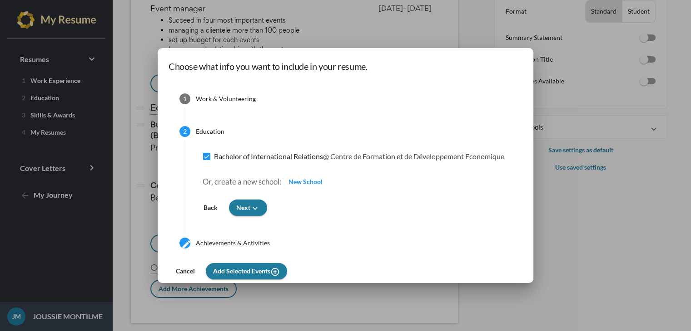 The height and width of the screenshot is (331, 691). What do you see at coordinates (232, 243) in the screenshot?
I see `div: Achievements & Activities` at bounding box center [232, 243].